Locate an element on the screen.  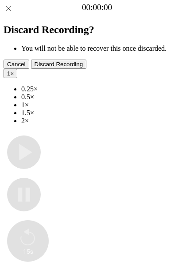
li: 2× is located at coordinates (106, 121).